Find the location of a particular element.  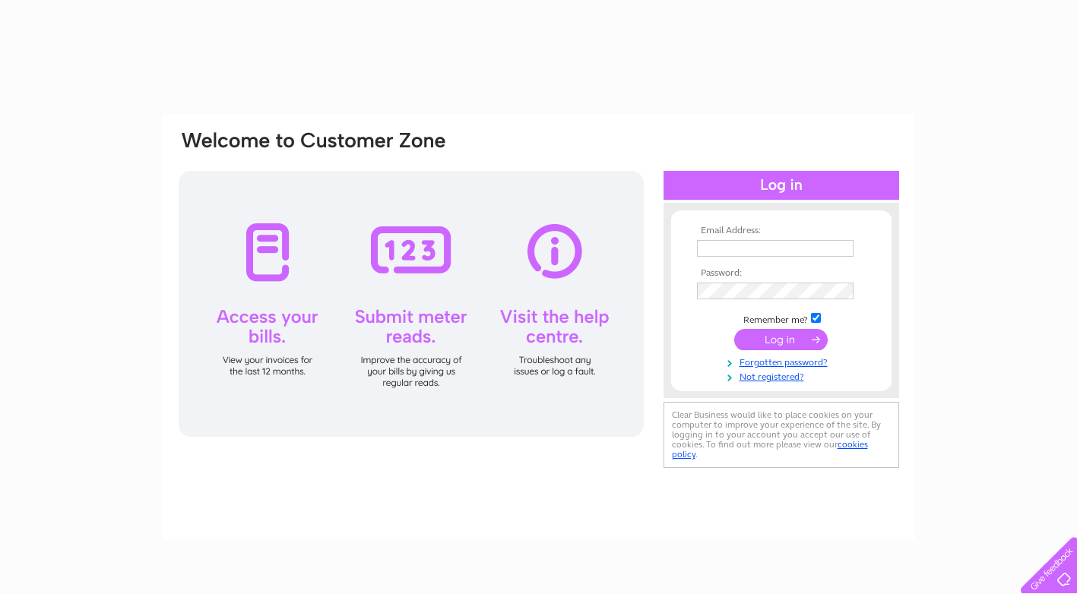

td: Remember me? is located at coordinates (781, 318).